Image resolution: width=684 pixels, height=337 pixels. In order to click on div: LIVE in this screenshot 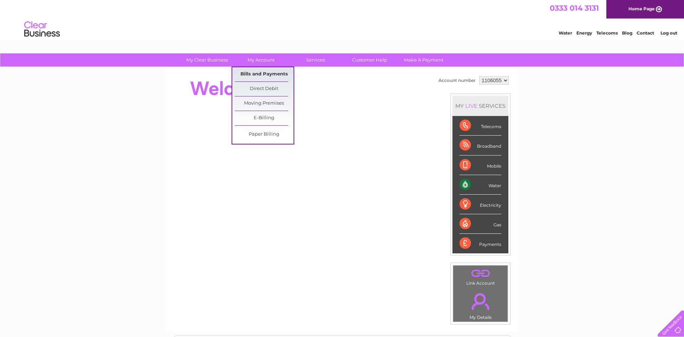, I will do `click(471, 106)`.